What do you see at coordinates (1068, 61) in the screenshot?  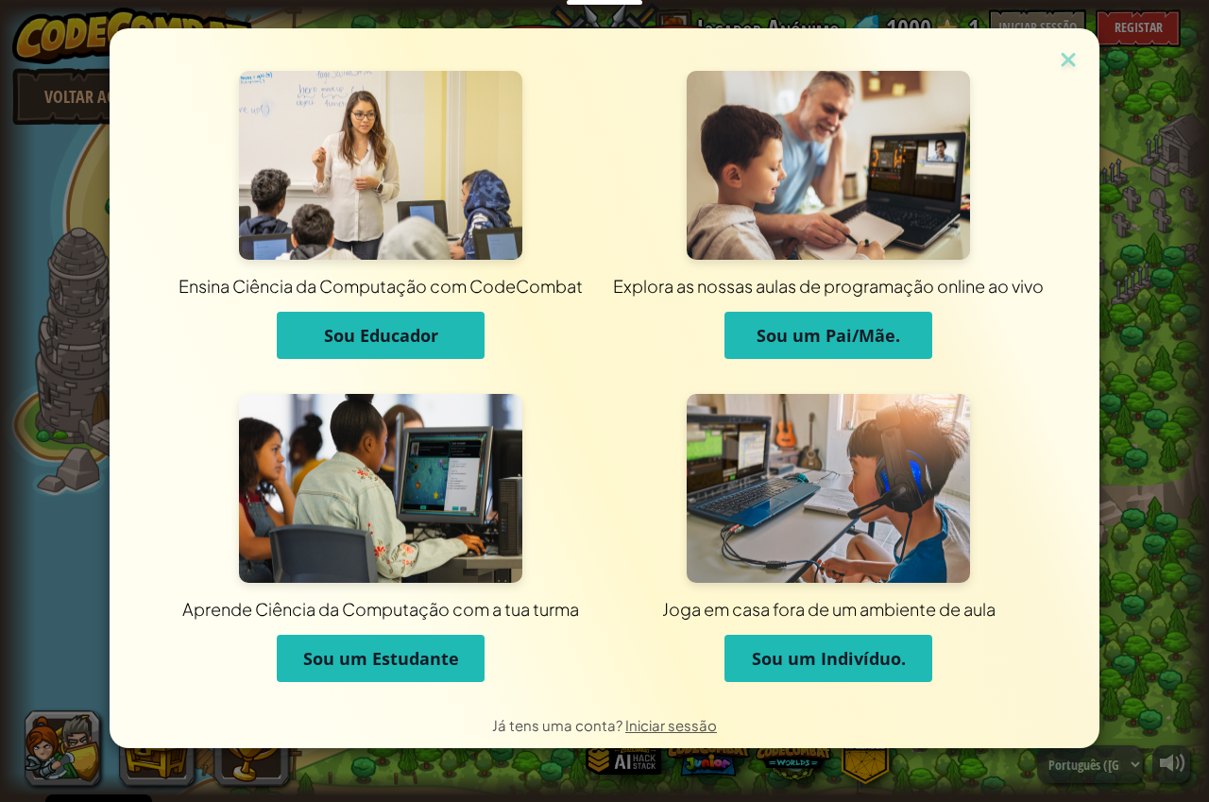 I see `img: close icon` at bounding box center [1068, 61].